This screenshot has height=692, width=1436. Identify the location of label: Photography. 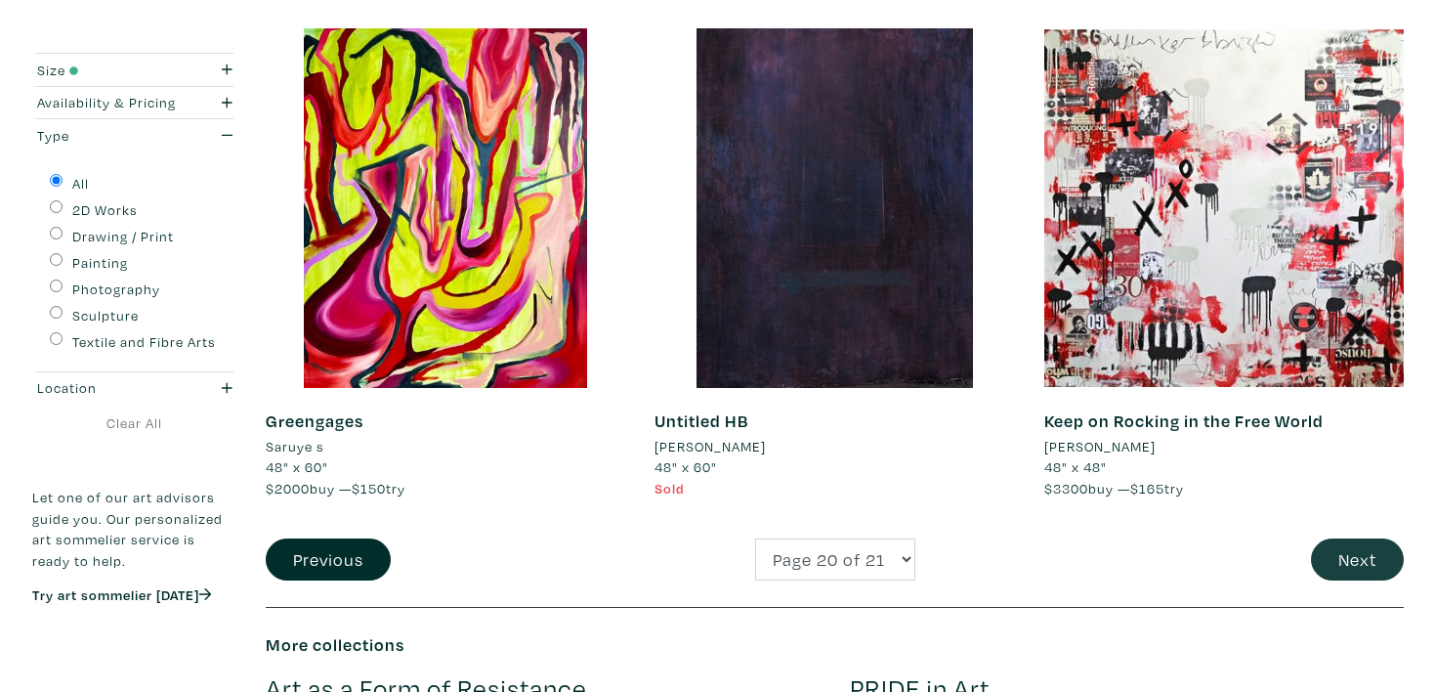
(116, 289).